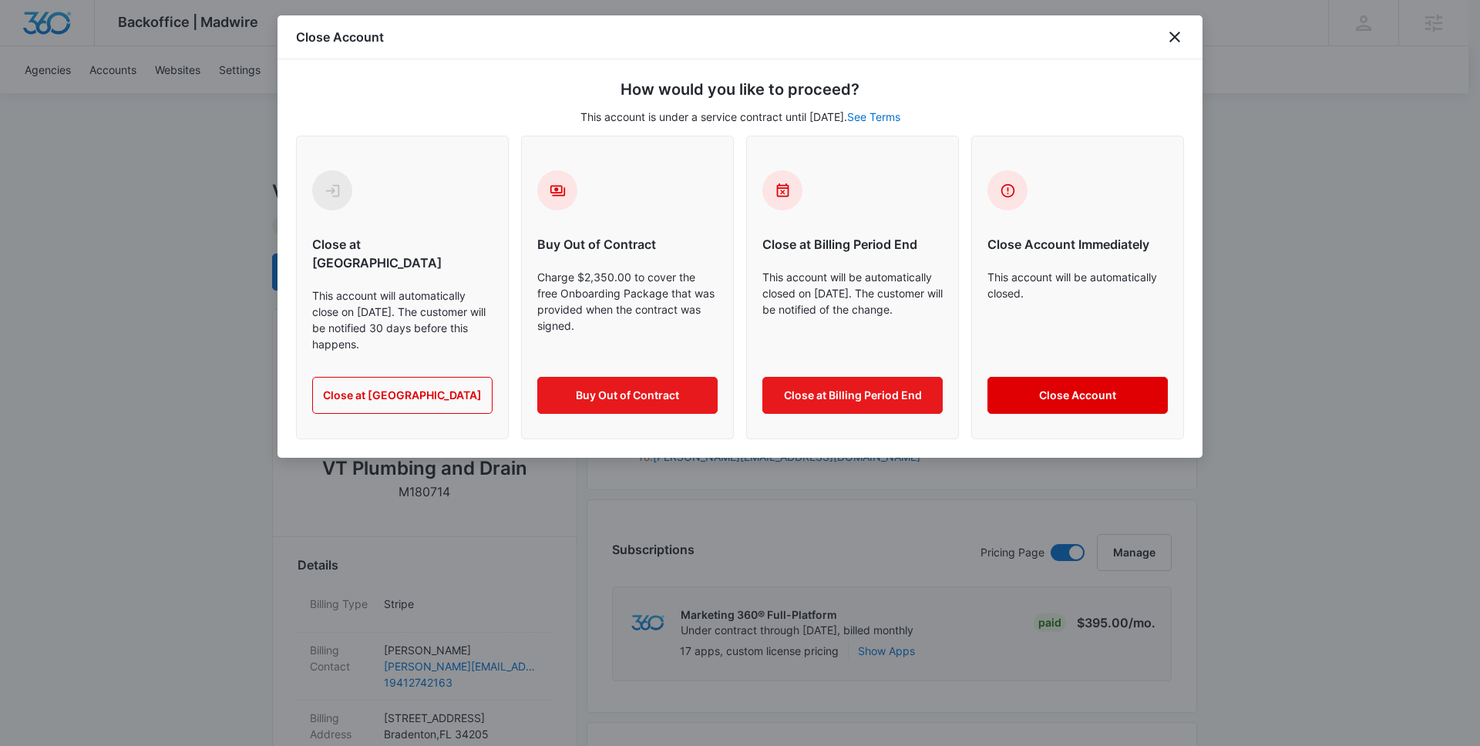  I want to click on h5: How would you like to proceed?, so click(740, 89).